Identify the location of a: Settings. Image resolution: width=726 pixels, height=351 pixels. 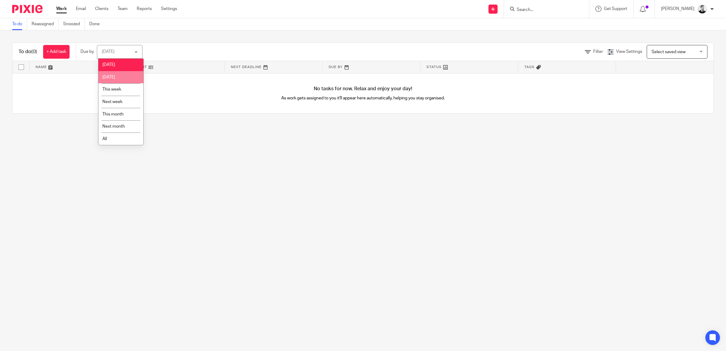
(169, 9).